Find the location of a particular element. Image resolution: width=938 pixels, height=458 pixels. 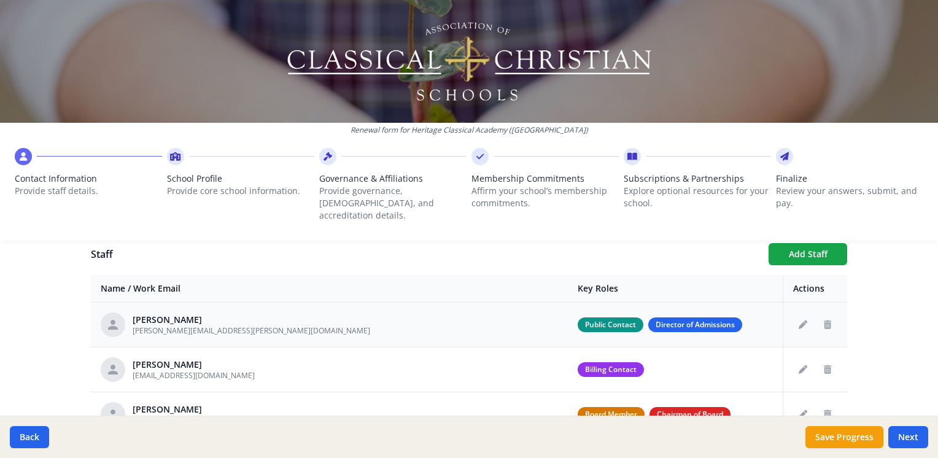

span: Public Contact is located at coordinates (610, 325).